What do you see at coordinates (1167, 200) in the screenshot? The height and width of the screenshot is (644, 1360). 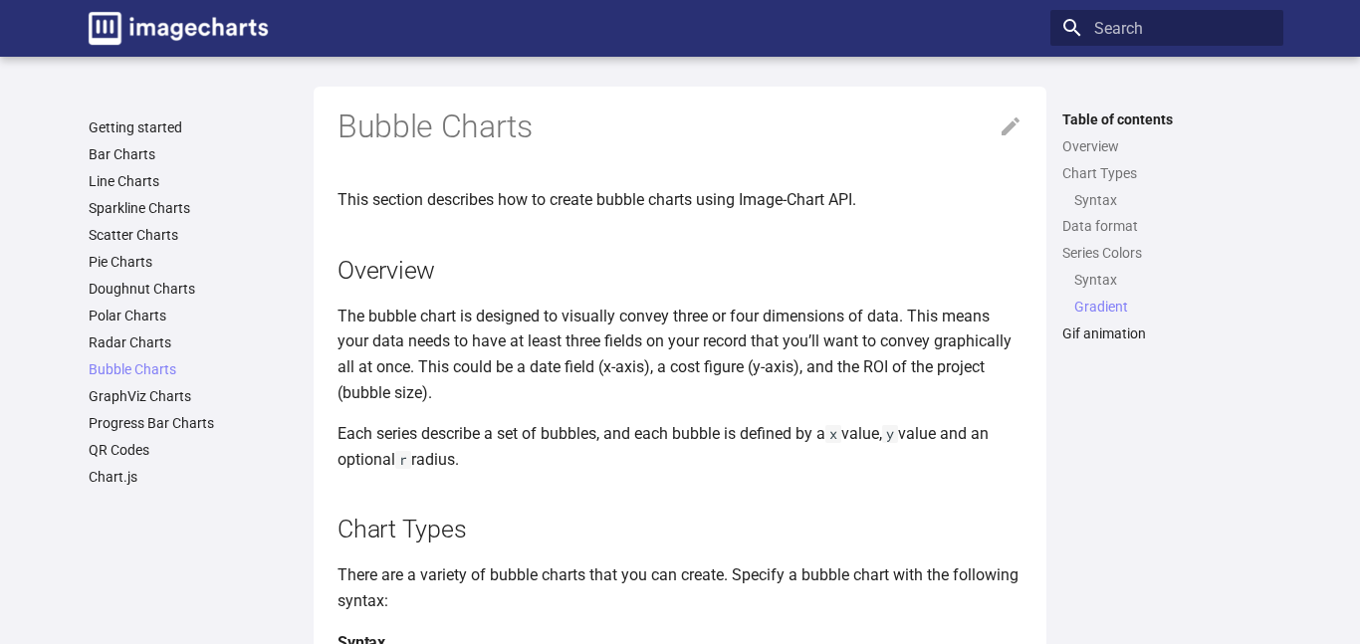 I see `nav: Chart Types` at bounding box center [1167, 200].